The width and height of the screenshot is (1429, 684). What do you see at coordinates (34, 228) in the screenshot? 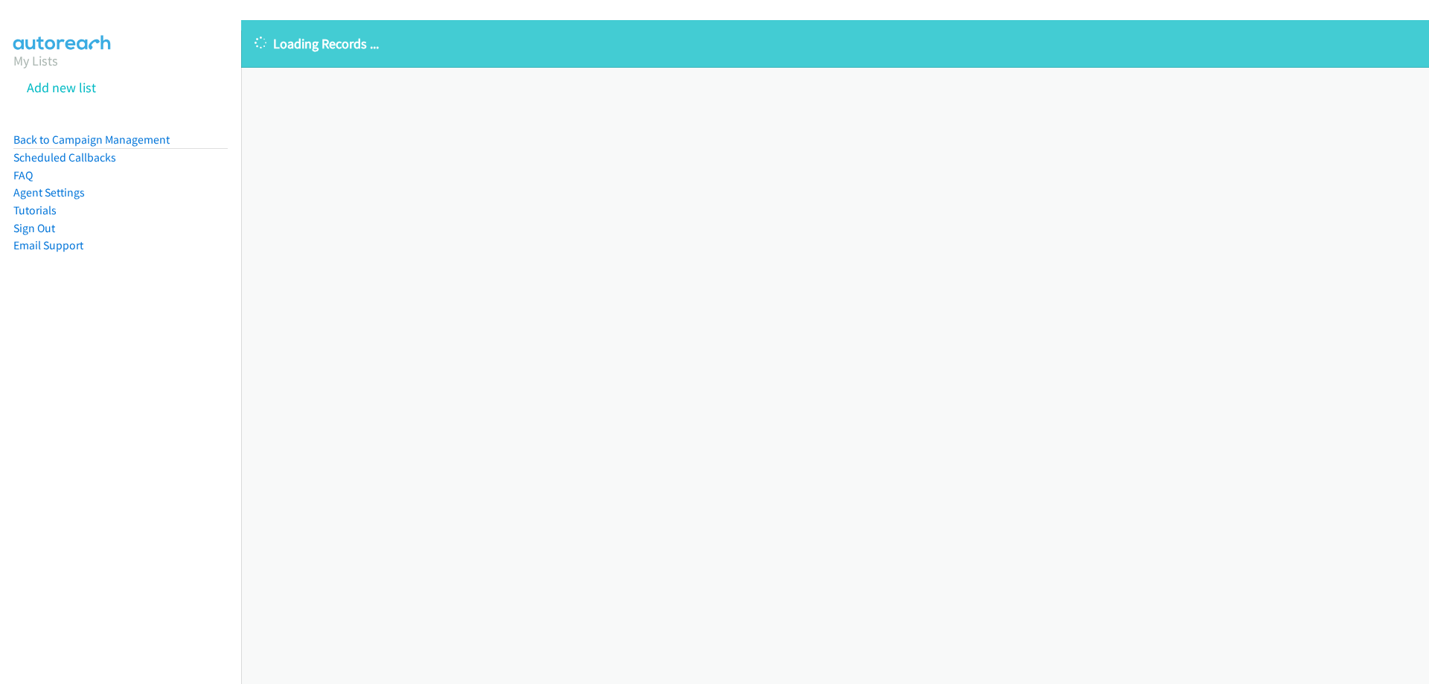
I see `a: Sign Out` at bounding box center [34, 228].